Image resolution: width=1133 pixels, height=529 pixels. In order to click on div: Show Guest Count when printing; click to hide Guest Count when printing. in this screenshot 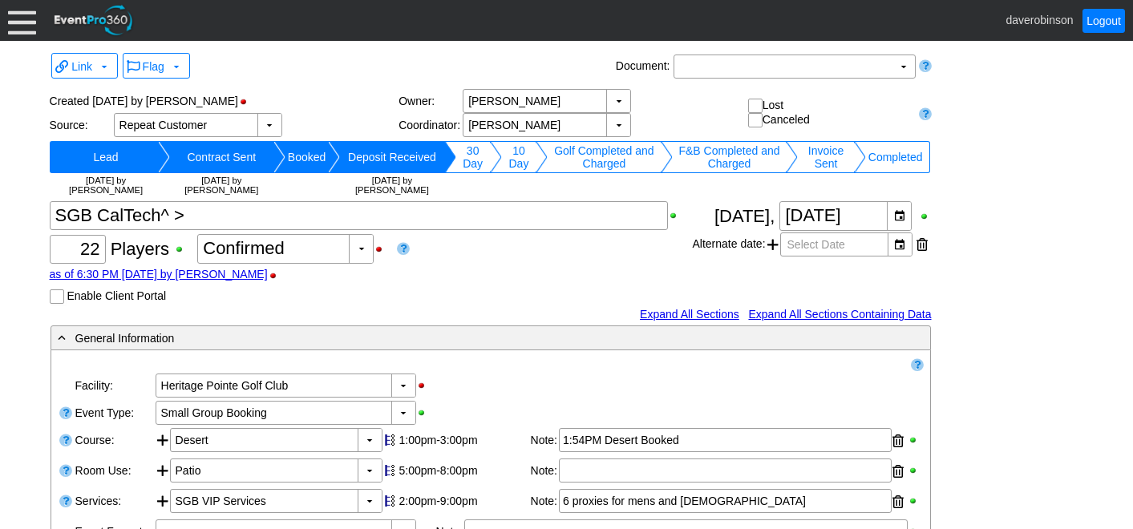, I will do `click(183, 249)`.